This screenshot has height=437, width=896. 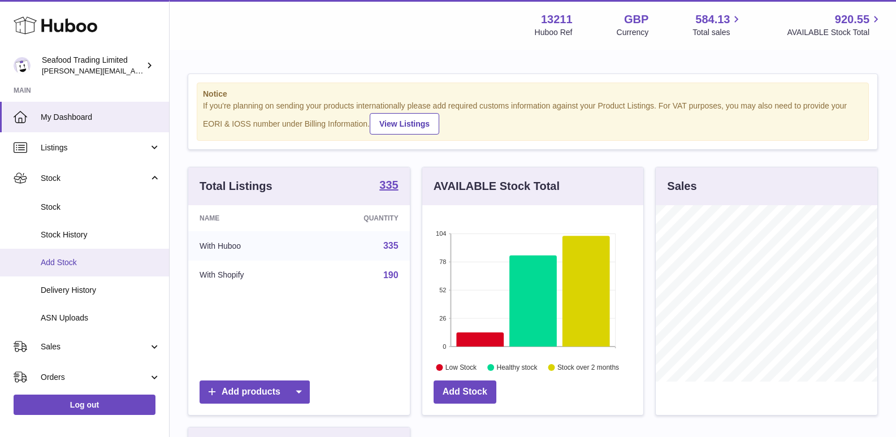 I want to click on div: If you're planning on sending your products internationally please add required customs informati..., so click(x=532, y=118).